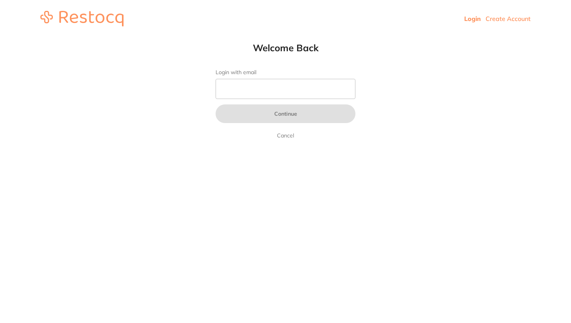 The image size is (571, 323). Describe the element at coordinates (82, 19) in the screenshot. I see `img: restocq_logo.svg` at that location.